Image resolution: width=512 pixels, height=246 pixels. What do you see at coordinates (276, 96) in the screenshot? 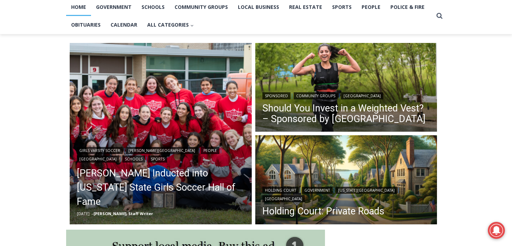
I see `a: Sponsored` at bounding box center [276, 96].